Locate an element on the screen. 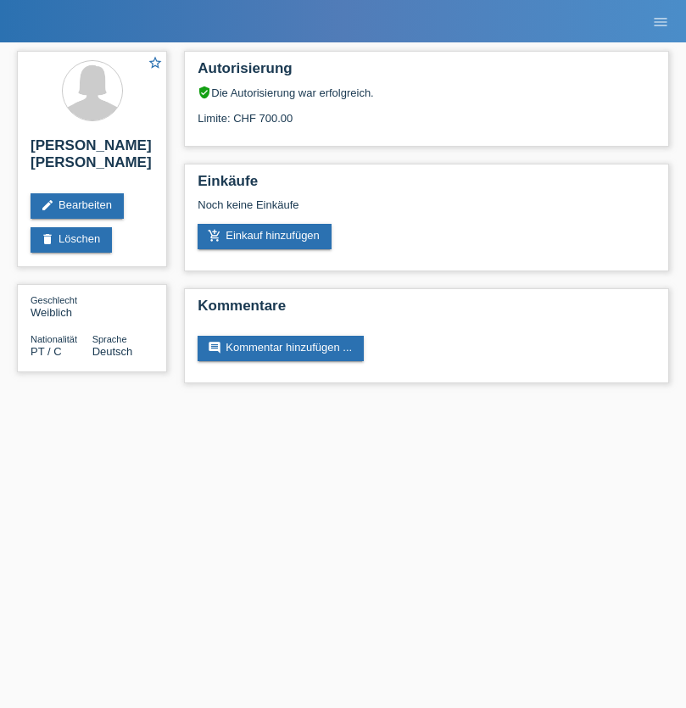 This screenshot has width=686, height=708. span: Portugal / C / 29.10.2004 is located at coordinates (46, 351).